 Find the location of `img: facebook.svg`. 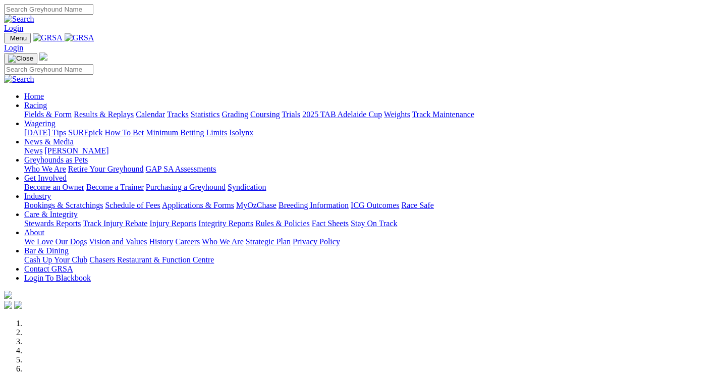

img: facebook.svg is located at coordinates (8, 305).